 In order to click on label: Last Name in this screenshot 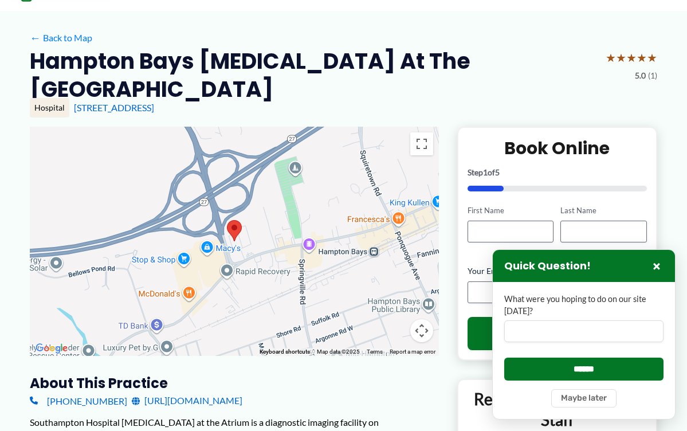, I will do `click(603, 210)`.